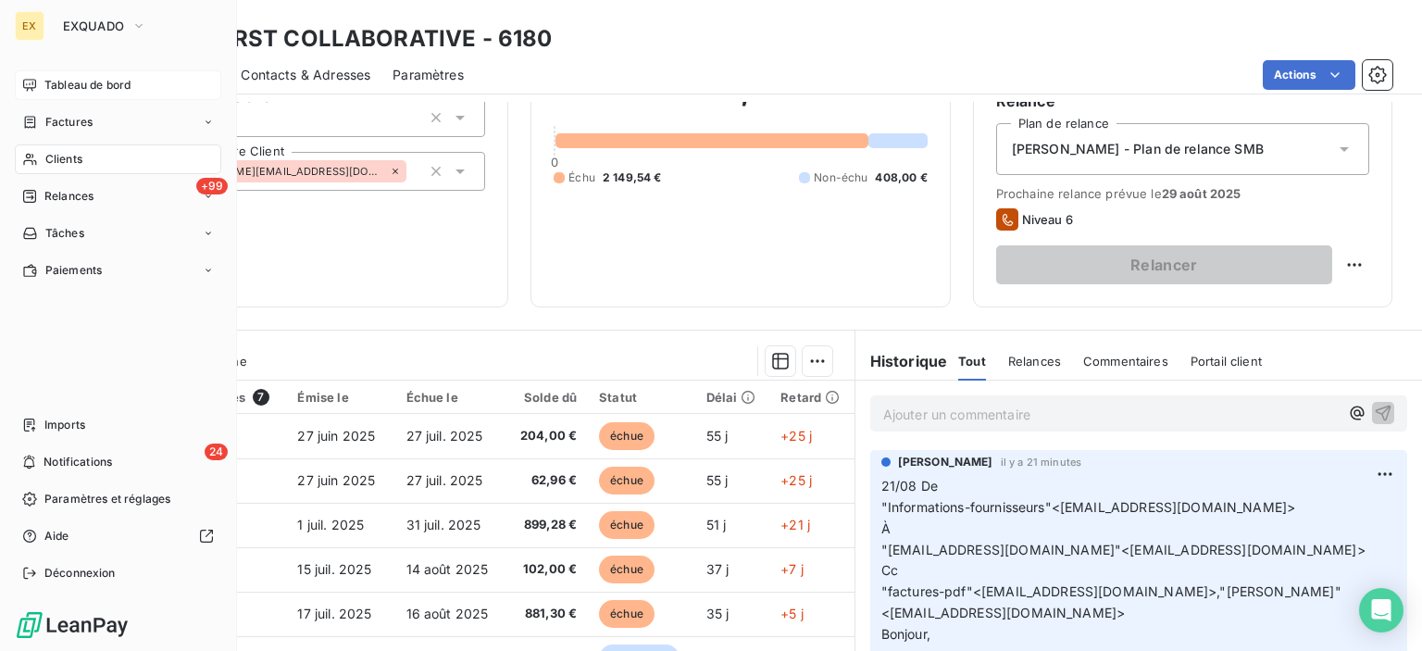  What do you see at coordinates (1125, 361) in the screenshot?
I see `span: Commentaires` at bounding box center [1125, 361].